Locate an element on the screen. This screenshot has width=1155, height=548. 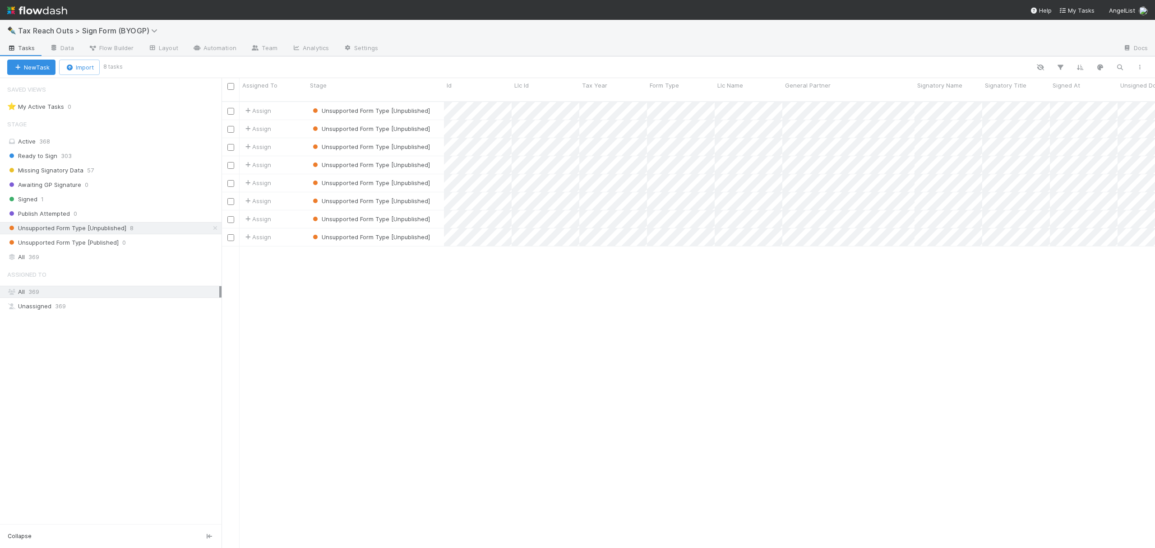
span: Unsupported Form Type [Published] is located at coordinates (63, 242).